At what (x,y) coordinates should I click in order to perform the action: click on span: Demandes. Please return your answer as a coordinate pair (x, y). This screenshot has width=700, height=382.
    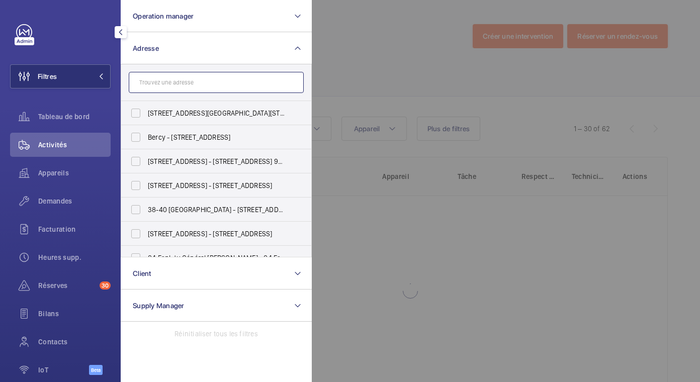
    Looking at the image, I should click on (74, 201).